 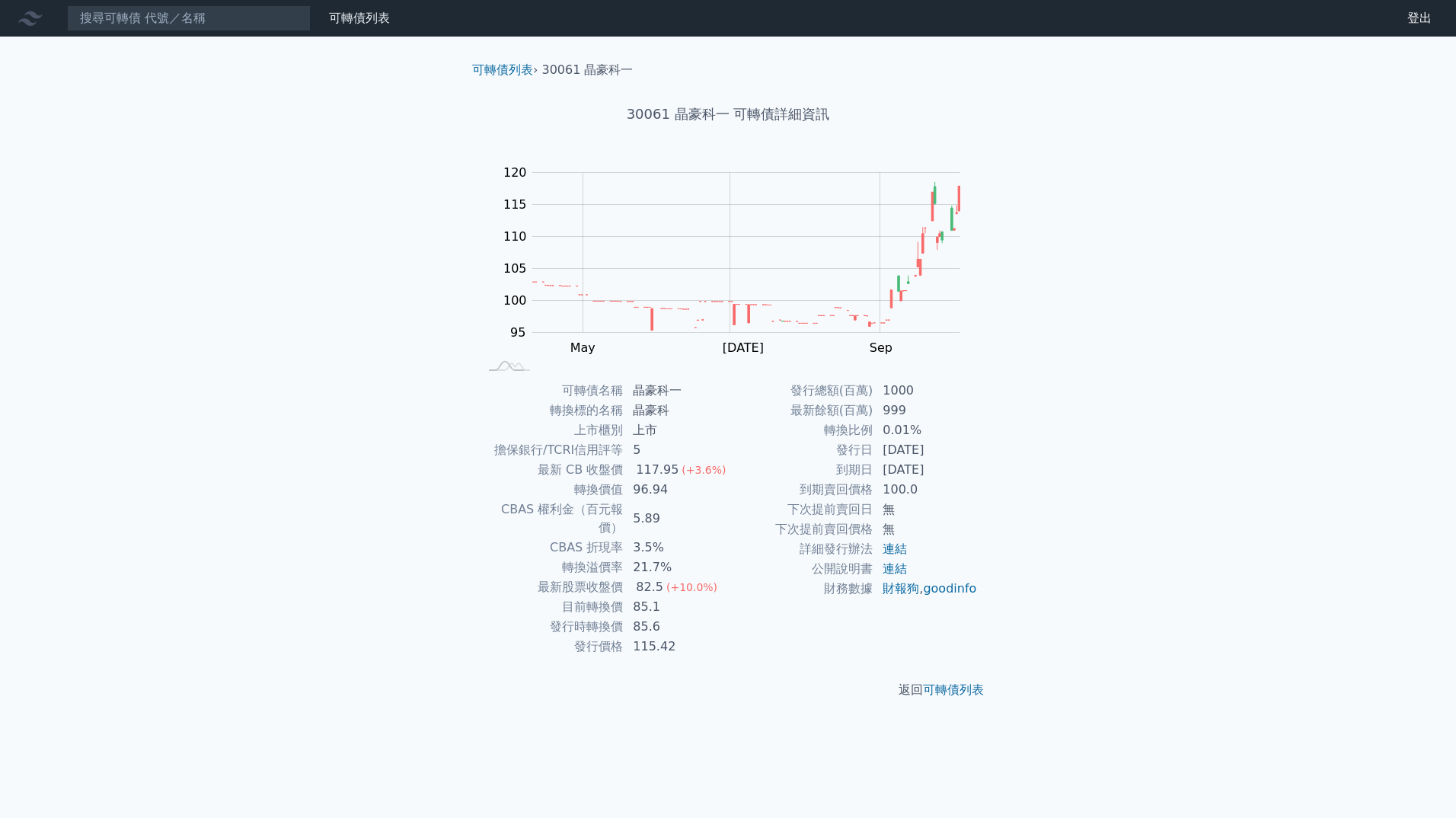 I want to click on td: 上市櫃別, so click(x=551, y=430).